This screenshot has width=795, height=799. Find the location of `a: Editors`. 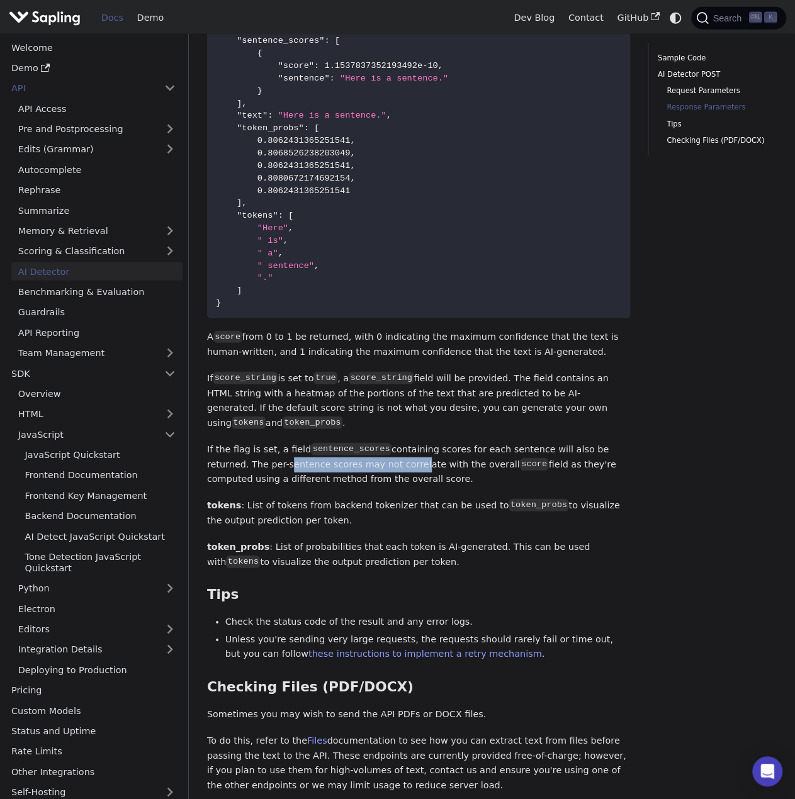

a: Editors is located at coordinates (84, 629).